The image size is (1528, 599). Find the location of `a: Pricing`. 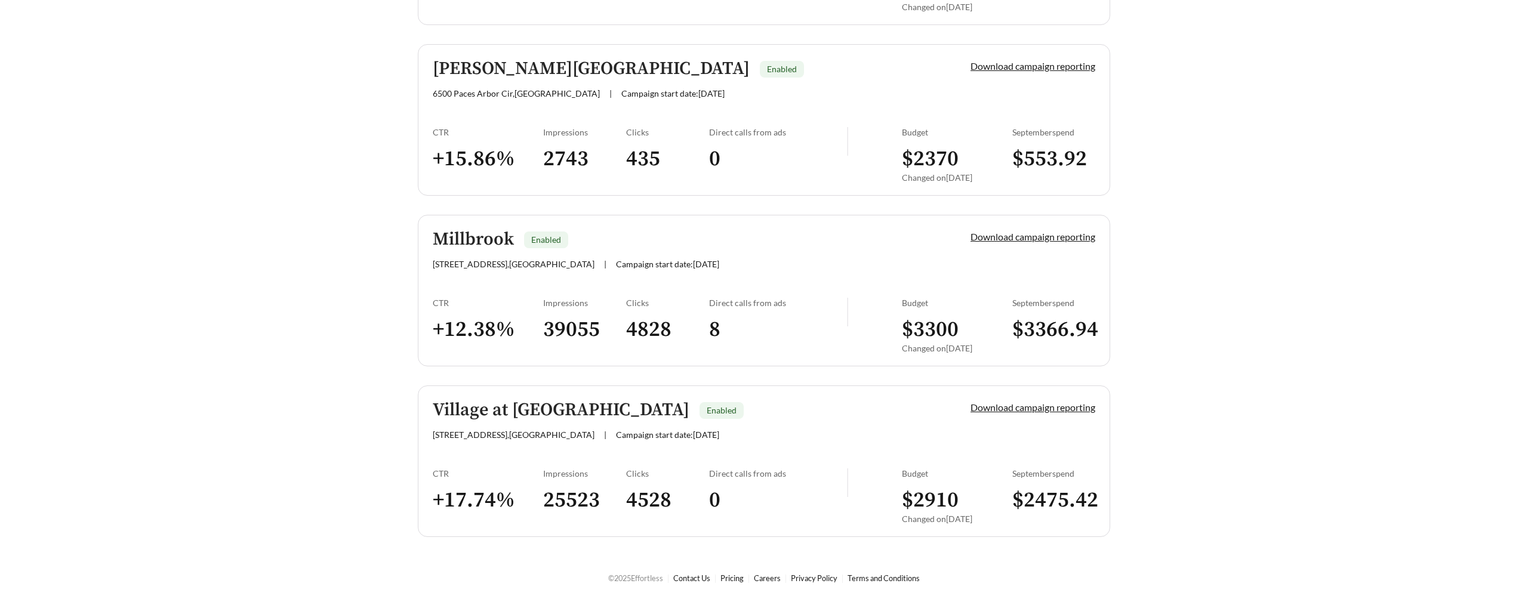

a: Pricing is located at coordinates (732, 579).